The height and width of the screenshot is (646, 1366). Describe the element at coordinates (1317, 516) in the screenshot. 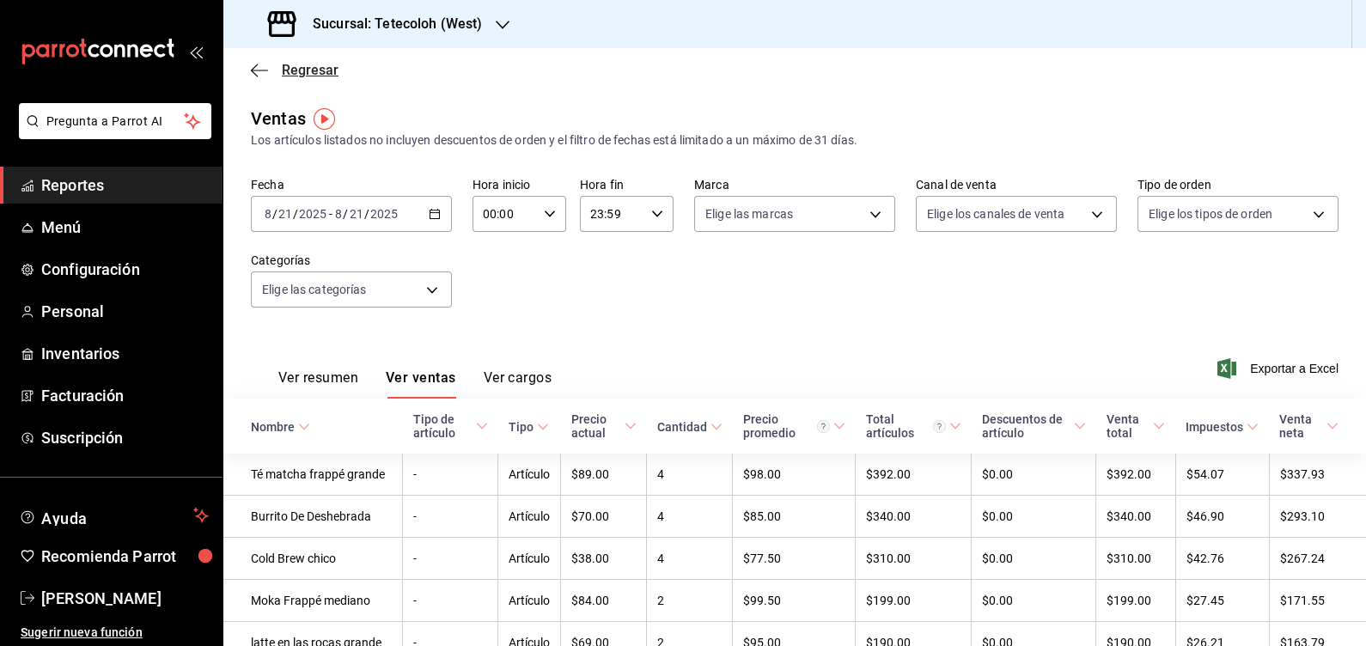

I see `td: $293.10` at that location.